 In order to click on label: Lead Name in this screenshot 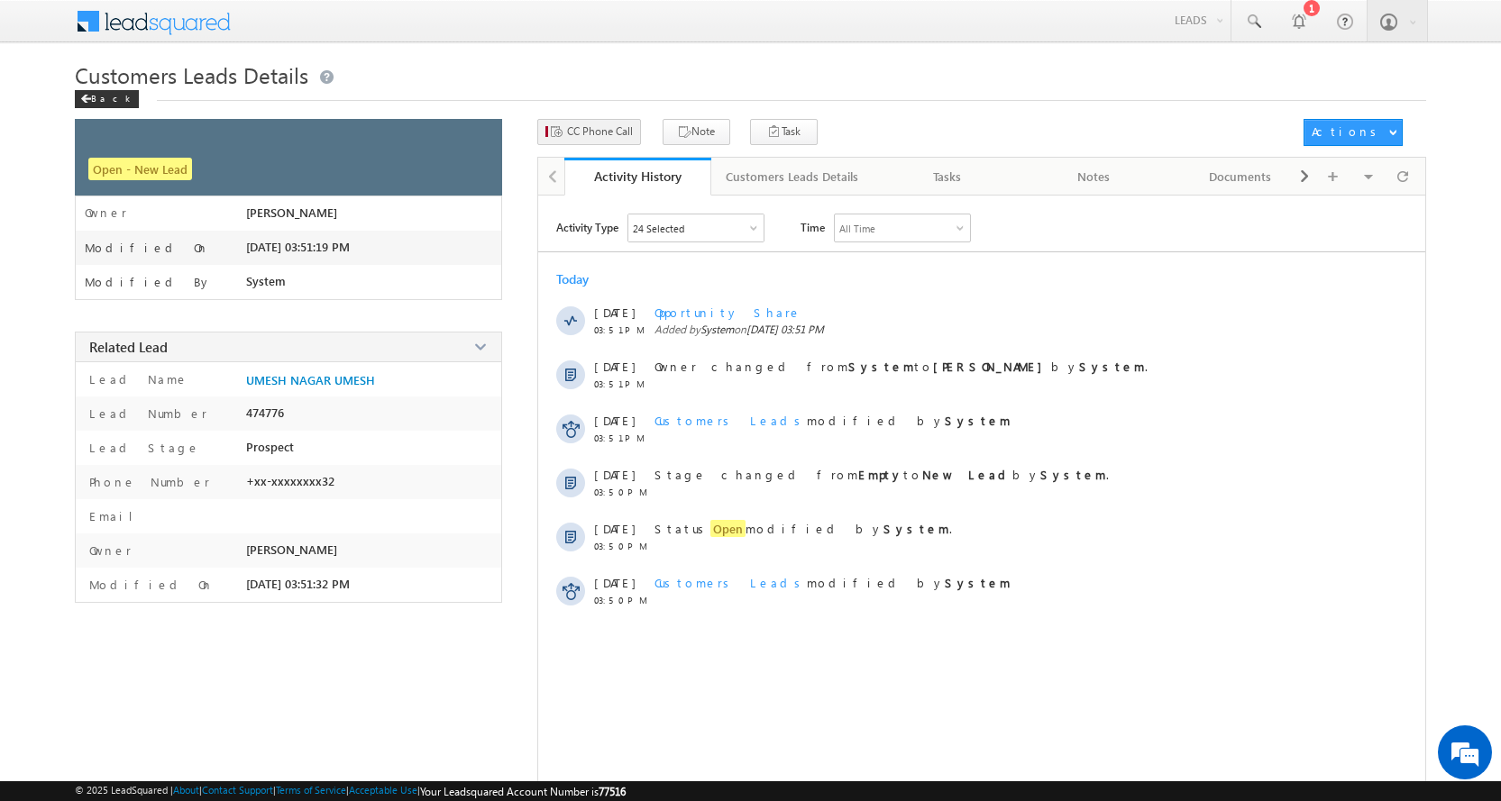, I will do `click(136, 379)`.